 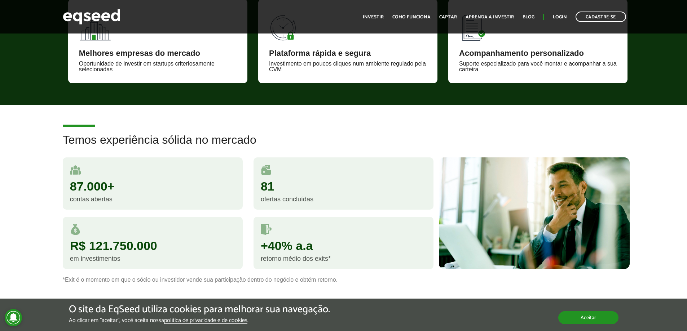 What do you see at coordinates (343, 246) in the screenshot?
I see `div: +40% a.a` at bounding box center [343, 246].